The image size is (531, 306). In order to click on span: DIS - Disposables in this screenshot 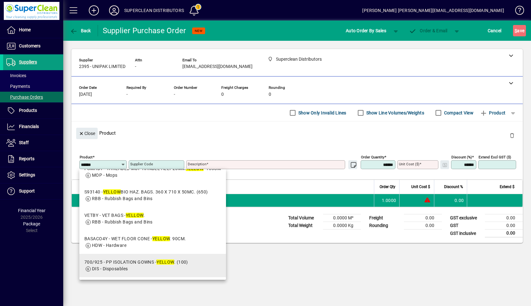, I will do `click(110, 269)`.